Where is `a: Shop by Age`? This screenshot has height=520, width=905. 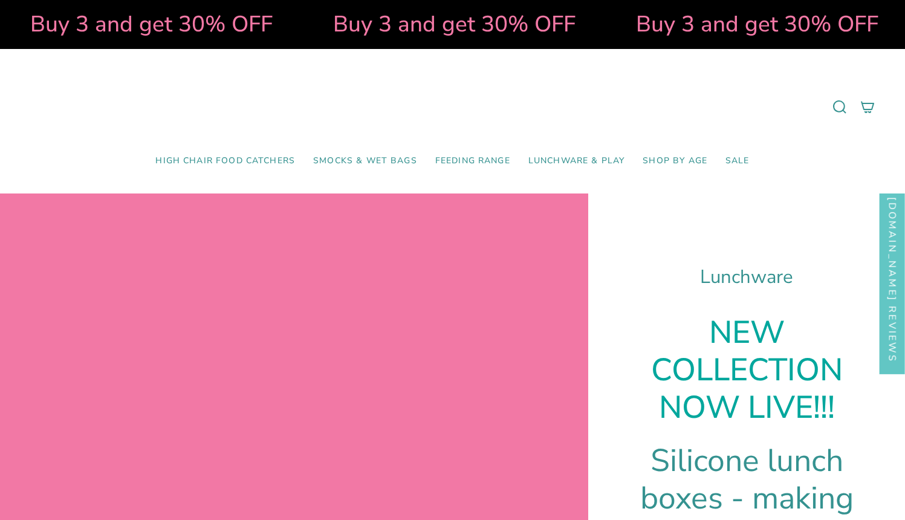
a: Shop by Age is located at coordinates (675, 161).